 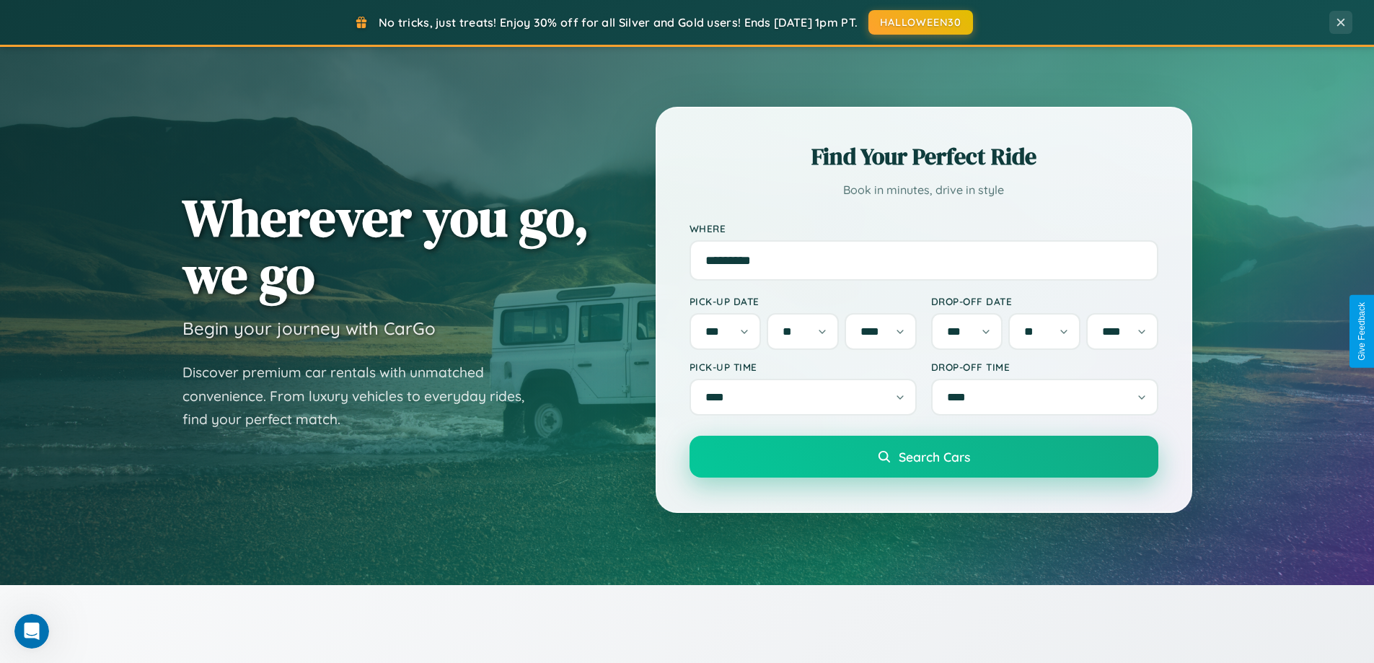 I want to click on label: Drop-off Date, so click(x=1044, y=301).